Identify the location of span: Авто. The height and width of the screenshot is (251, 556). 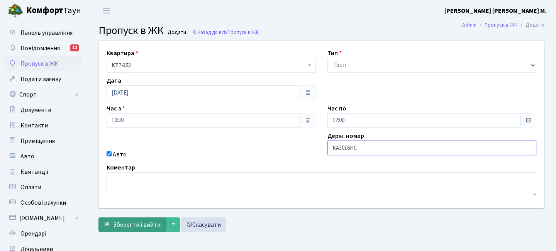
(27, 156).